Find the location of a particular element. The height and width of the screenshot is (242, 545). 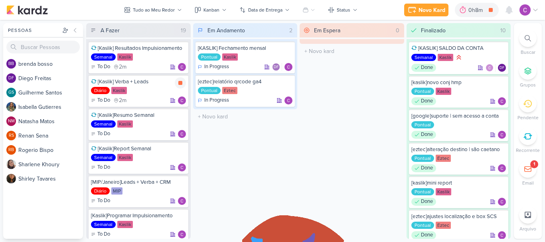

div: Guilherme Santos is located at coordinates (11, 93).